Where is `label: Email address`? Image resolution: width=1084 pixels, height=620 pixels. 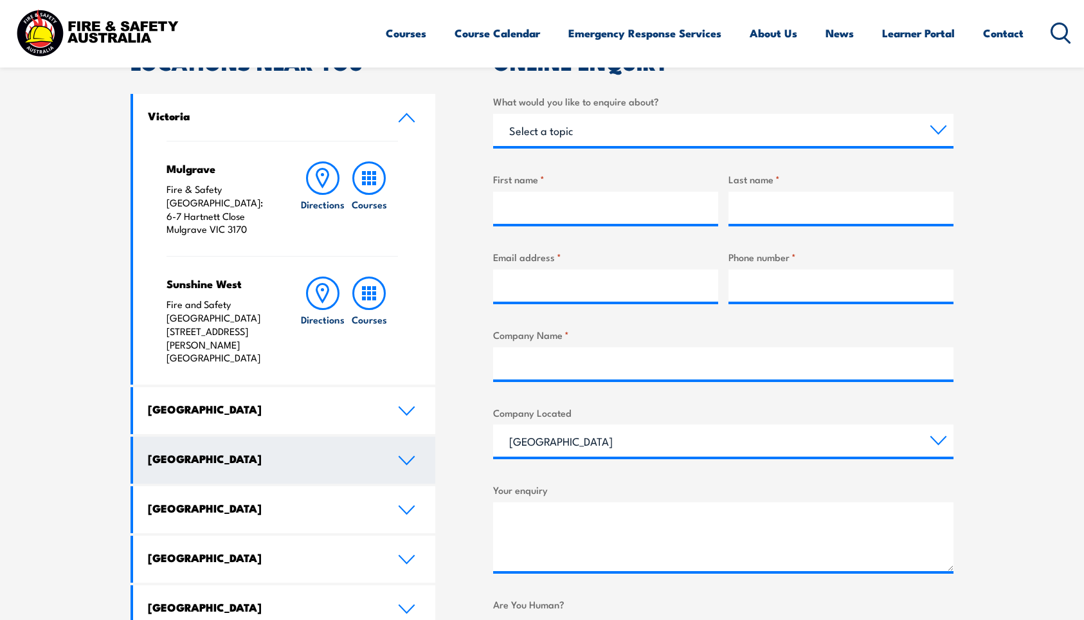
label: Email address is located at coordinates (605, 256).